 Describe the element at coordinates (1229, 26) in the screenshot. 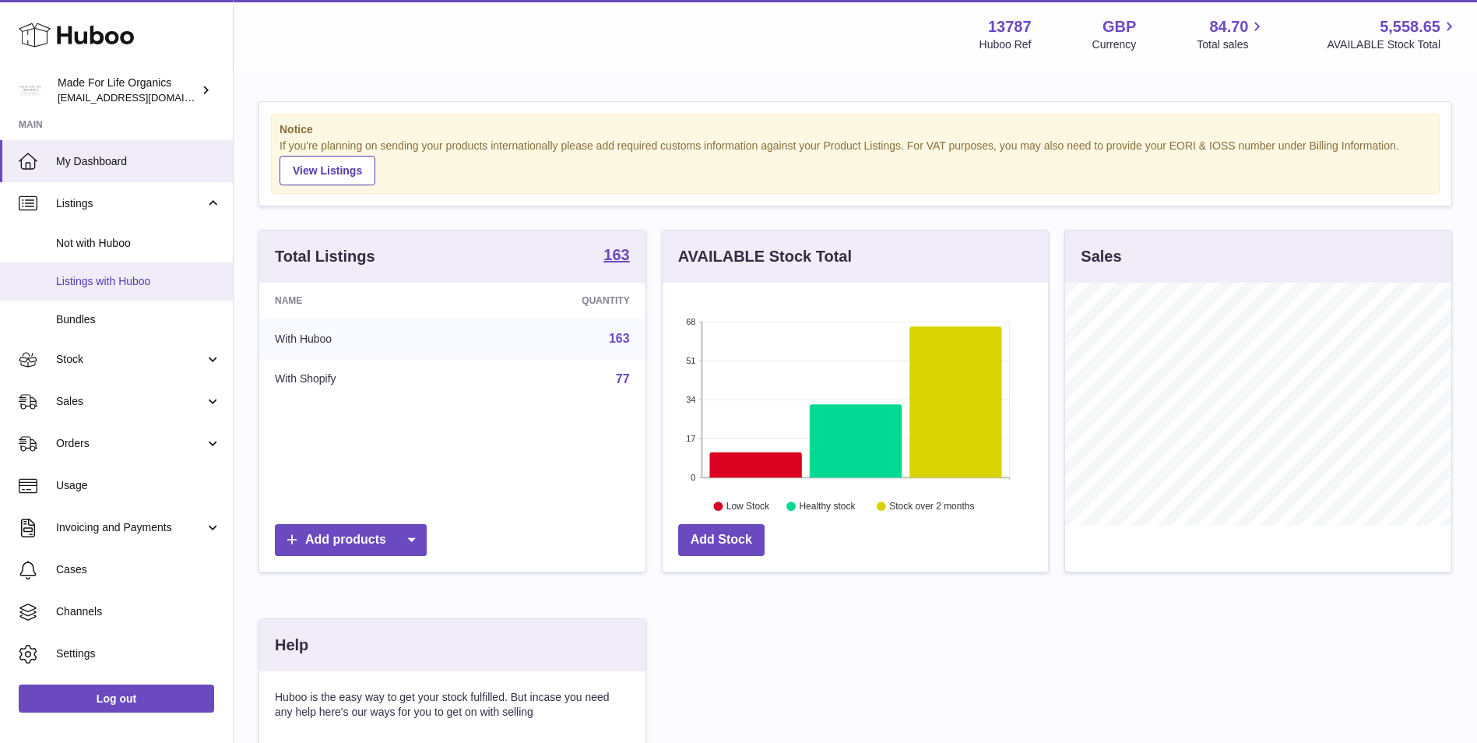

I see `span: 84.70` at that location.